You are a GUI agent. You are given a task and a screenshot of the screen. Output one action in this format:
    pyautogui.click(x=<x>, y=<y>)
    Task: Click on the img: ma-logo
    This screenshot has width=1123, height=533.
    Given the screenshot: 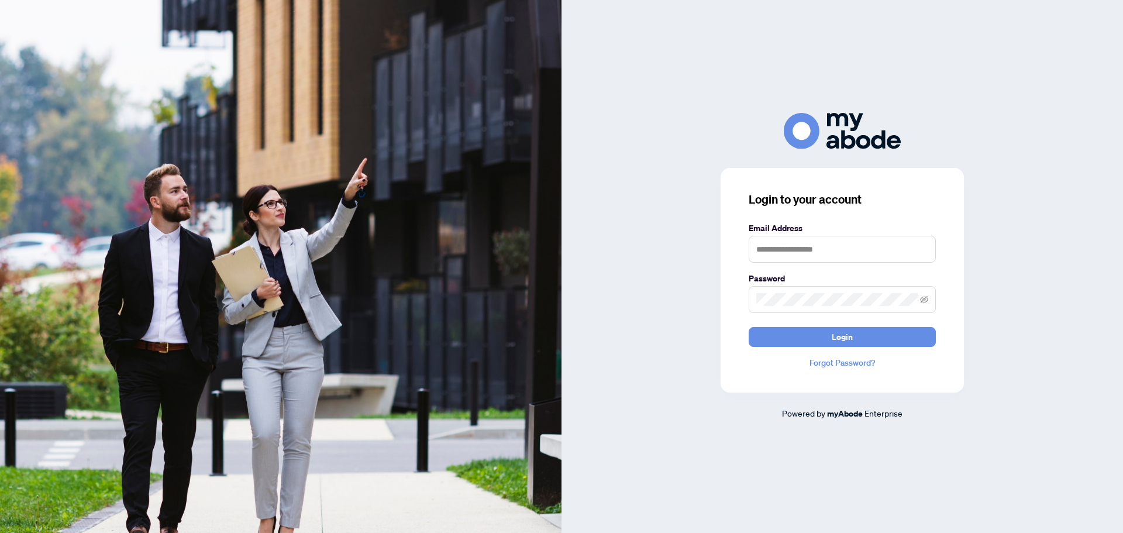 What is the action you would take?
    pyautogui.click(x=842, y=130)
    